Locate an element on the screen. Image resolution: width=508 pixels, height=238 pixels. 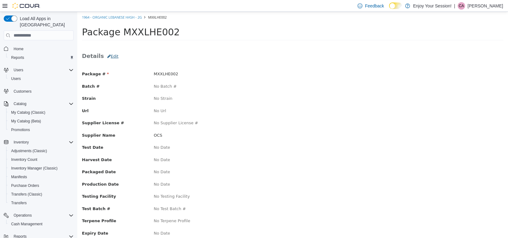
span: Adjustments (Classic) is located at coordinates (41, 151).